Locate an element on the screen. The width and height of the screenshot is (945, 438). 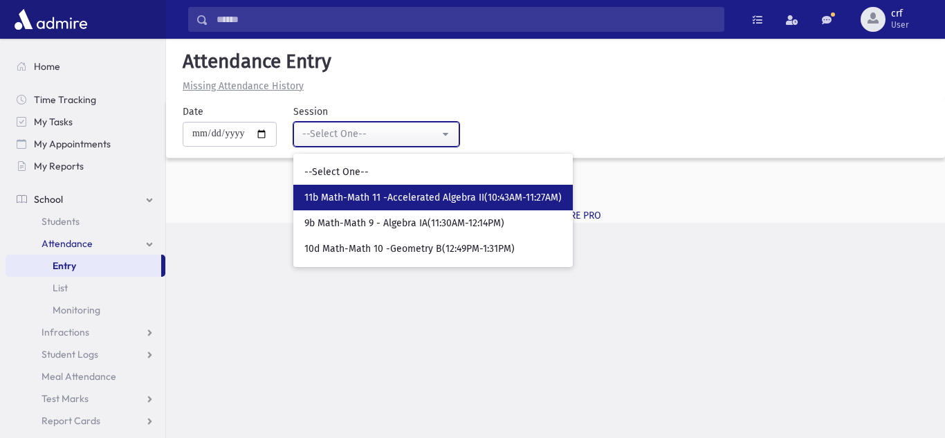
a: Test Marks is located at coordinates (85, 398).